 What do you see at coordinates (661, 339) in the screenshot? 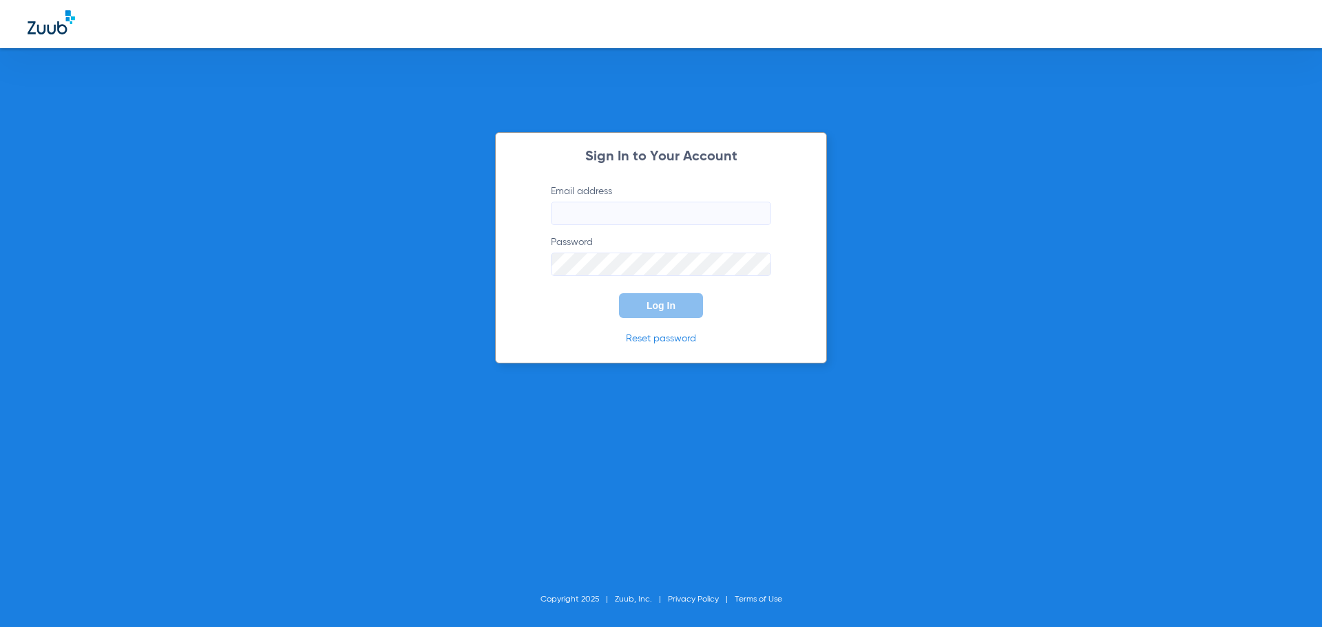
I see `a: Reset password` at bounding box center [661, 339].